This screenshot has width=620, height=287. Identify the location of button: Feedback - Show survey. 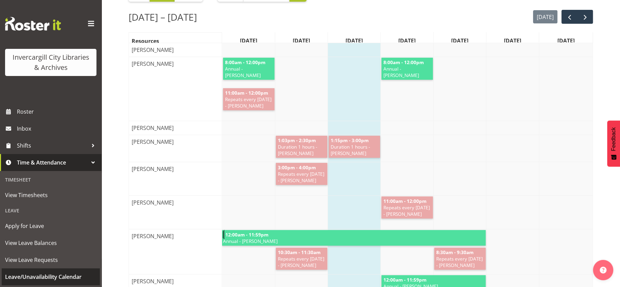
(614, 143).